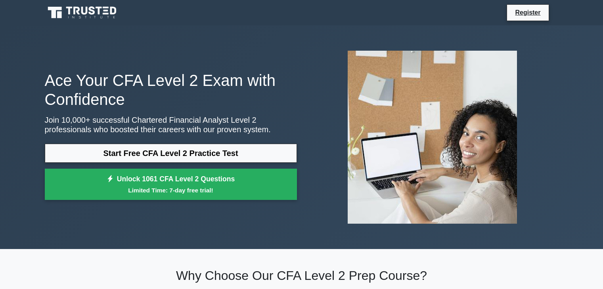 Image resolution: width=603 pixels, height=289 pixels. I want to click on h2: Why Choose Our CFA Level 2 Prep Course?, so click(302, 276).